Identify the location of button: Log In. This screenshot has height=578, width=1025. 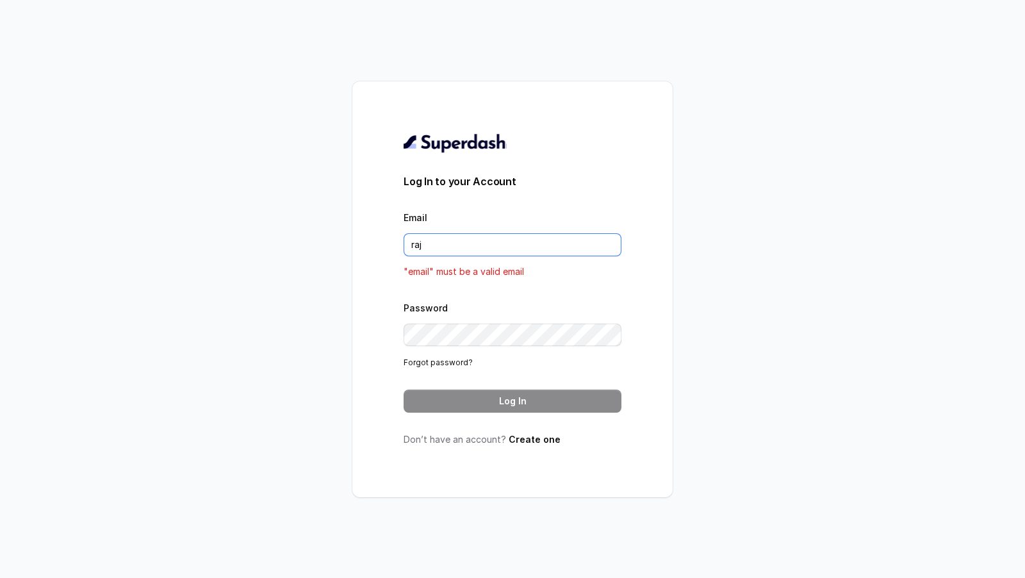
(513, 401).